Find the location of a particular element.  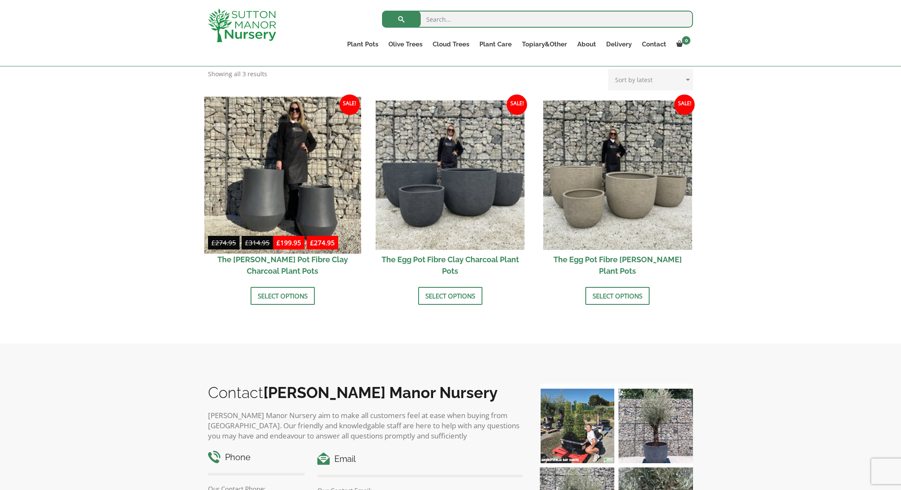

a: Topiary&Other is located at coordinates (545, 44).